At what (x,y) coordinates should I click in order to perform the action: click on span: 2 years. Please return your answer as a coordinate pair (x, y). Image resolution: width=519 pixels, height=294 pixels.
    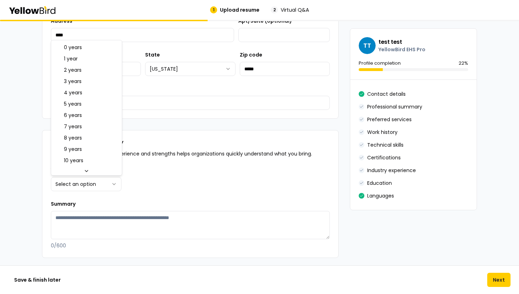
    Looking at the image, I should click on (73, 70).